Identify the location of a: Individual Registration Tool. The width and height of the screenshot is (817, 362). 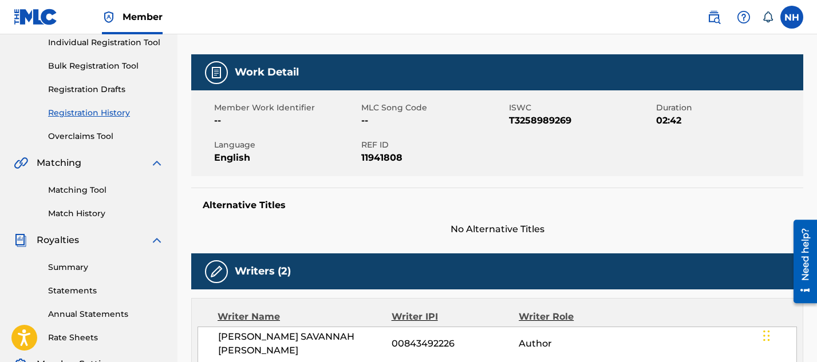
(106, 42).